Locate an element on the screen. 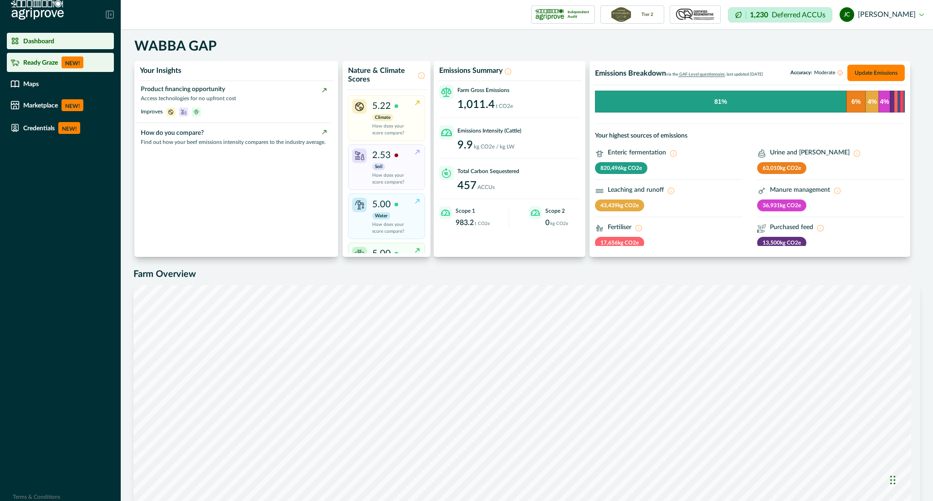 This screenshot has height=501, width=933. p: Purchased feed is located at coordinates (792, 227).